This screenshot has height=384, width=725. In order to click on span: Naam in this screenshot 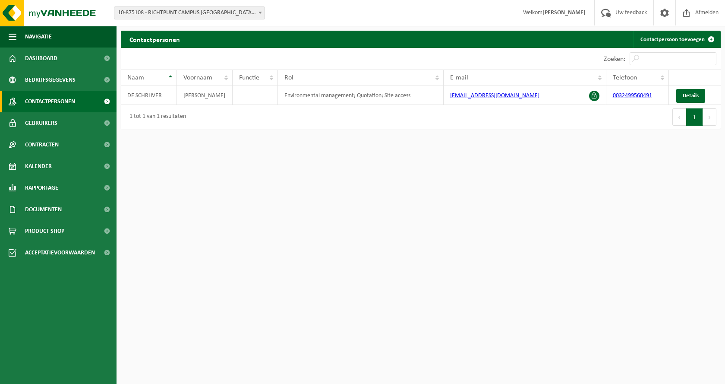, I will do `click(136, 78)`.